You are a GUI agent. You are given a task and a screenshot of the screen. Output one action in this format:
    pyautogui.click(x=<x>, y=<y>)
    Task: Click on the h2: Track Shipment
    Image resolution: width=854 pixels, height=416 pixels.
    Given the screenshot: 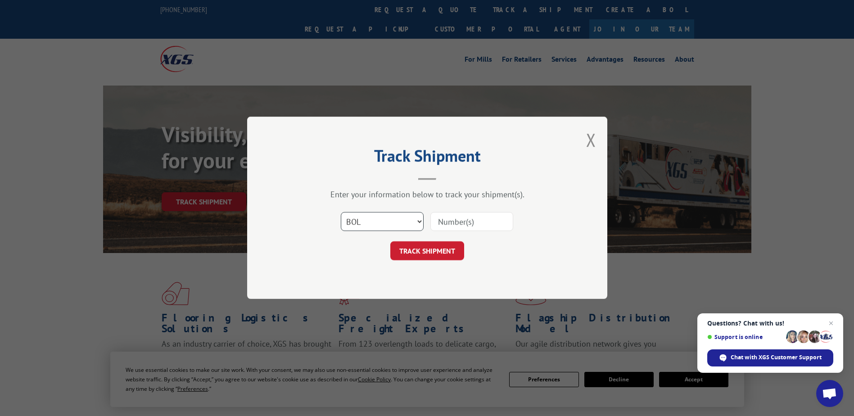 What is the action you would take?
    pyautogui.click(x=427, y=158)
    